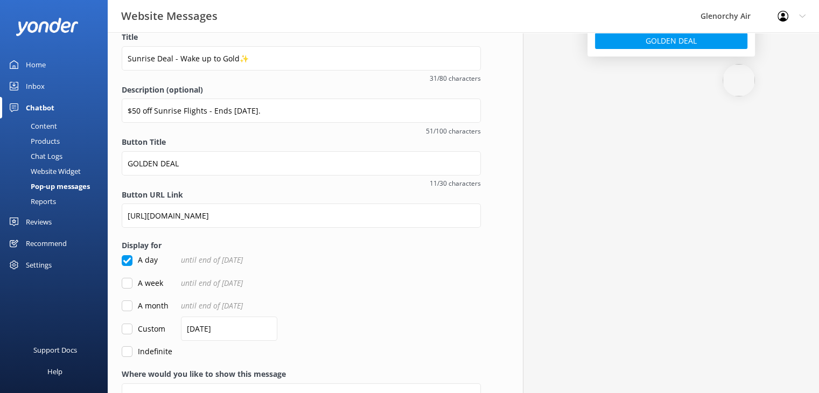 This screenshot has width=819, height=393. I want to click on div: Home, so click(36, 65).